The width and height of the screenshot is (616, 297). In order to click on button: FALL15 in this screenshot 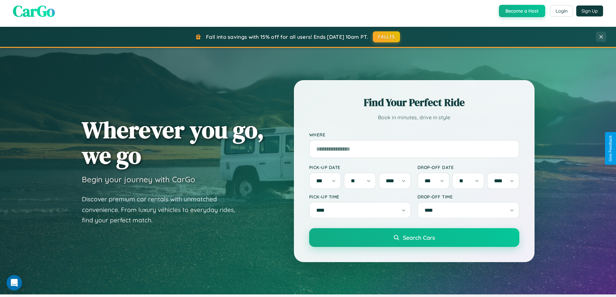, I will do `click(386, 37)`.